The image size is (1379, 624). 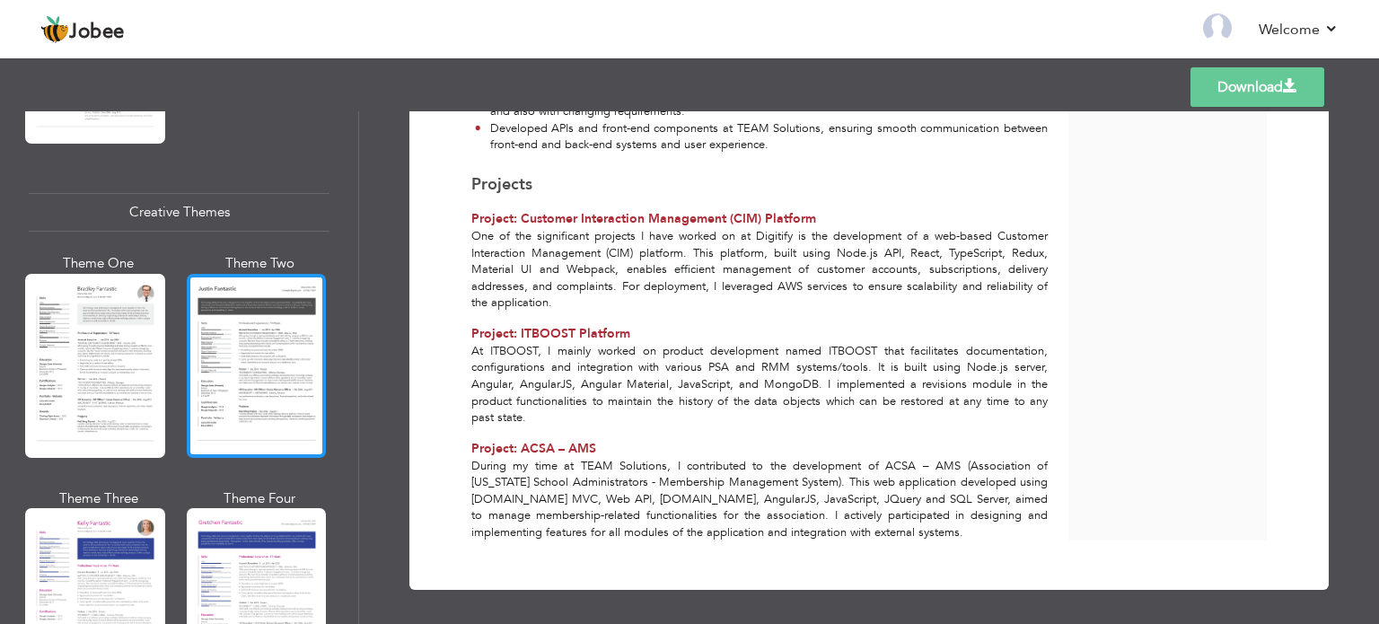 I want to click on a: Welcome, so click(x=1298, y=30).